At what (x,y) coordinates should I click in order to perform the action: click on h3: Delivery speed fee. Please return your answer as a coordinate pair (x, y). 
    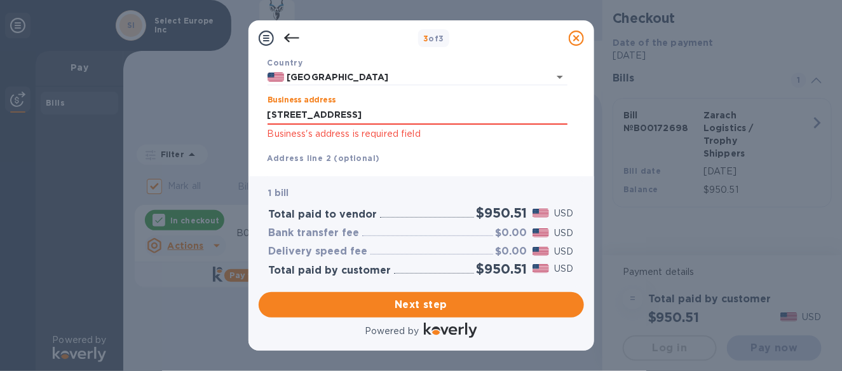
    Looking at the image, I should click on (318, 251).